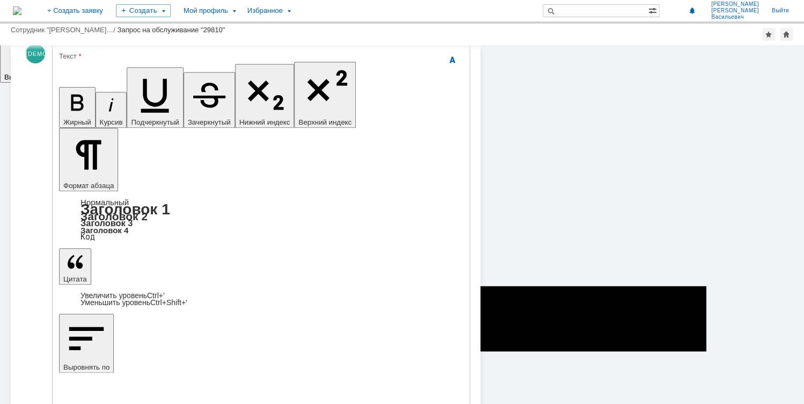  What do you see at coordinates (114, 216) in the screenshot?
I see `a: Заголовок 2` at bounding box center [114, 216].